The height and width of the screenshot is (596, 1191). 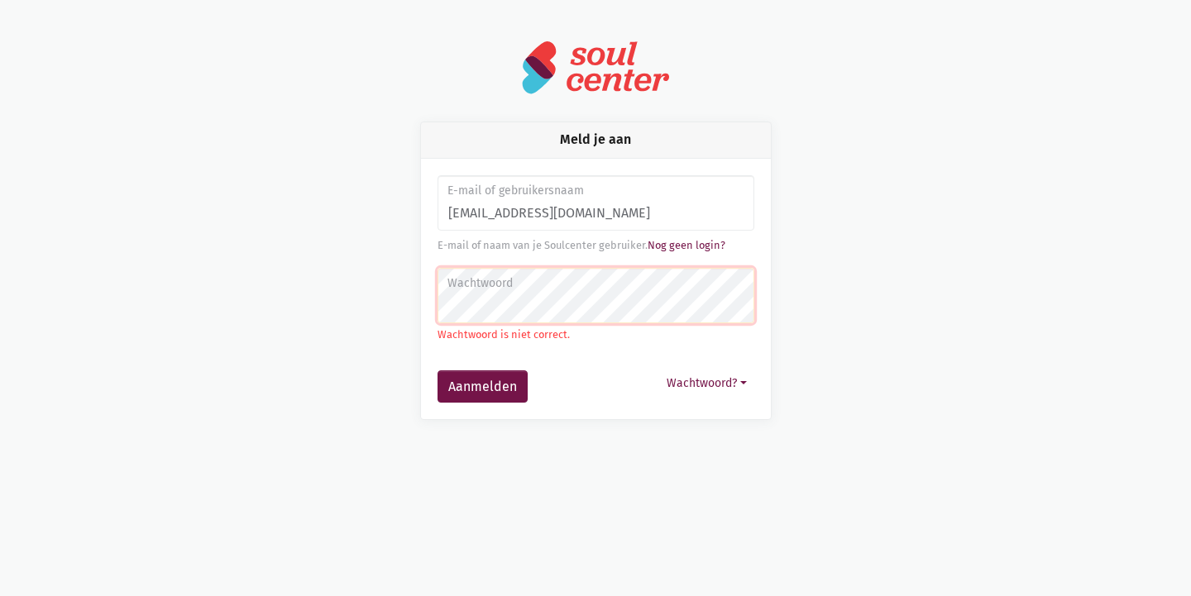 I want to click on label: E-mail of gebruikersnaam, so click(x=594, y=191).